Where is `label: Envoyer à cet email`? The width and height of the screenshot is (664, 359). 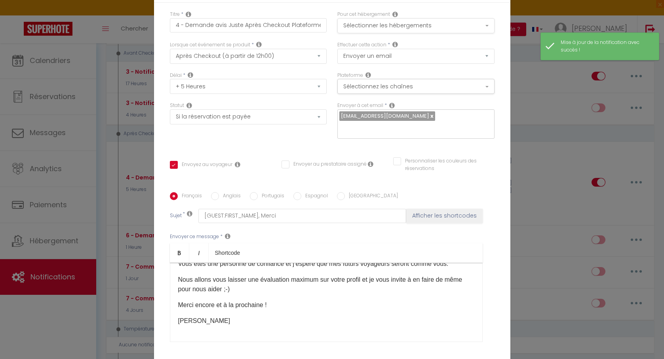
label: Envoyer à cet email is located at coordinates (361, 105).